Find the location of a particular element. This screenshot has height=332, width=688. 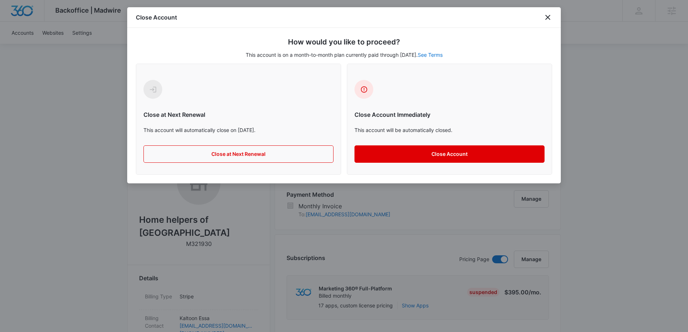

h6: Close Account Immediately is located at coordinates (450, 115).